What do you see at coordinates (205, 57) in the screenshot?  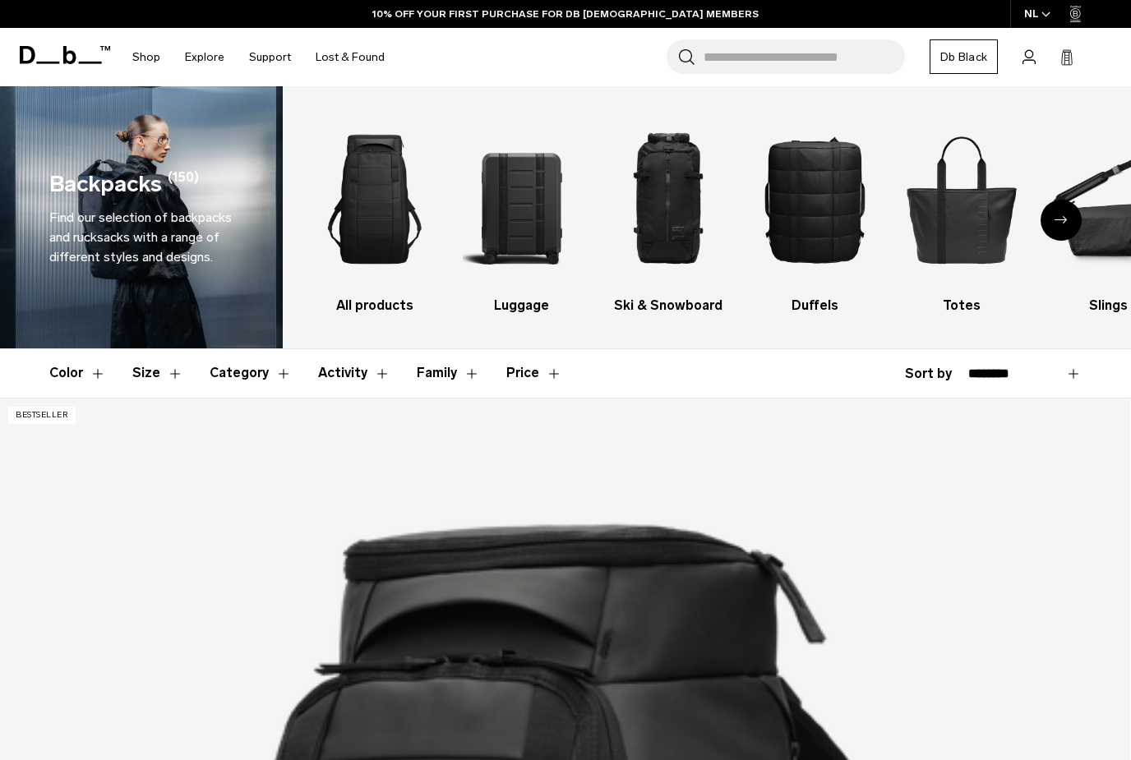 I see `a: Explore` at bounding box center [205, 57].